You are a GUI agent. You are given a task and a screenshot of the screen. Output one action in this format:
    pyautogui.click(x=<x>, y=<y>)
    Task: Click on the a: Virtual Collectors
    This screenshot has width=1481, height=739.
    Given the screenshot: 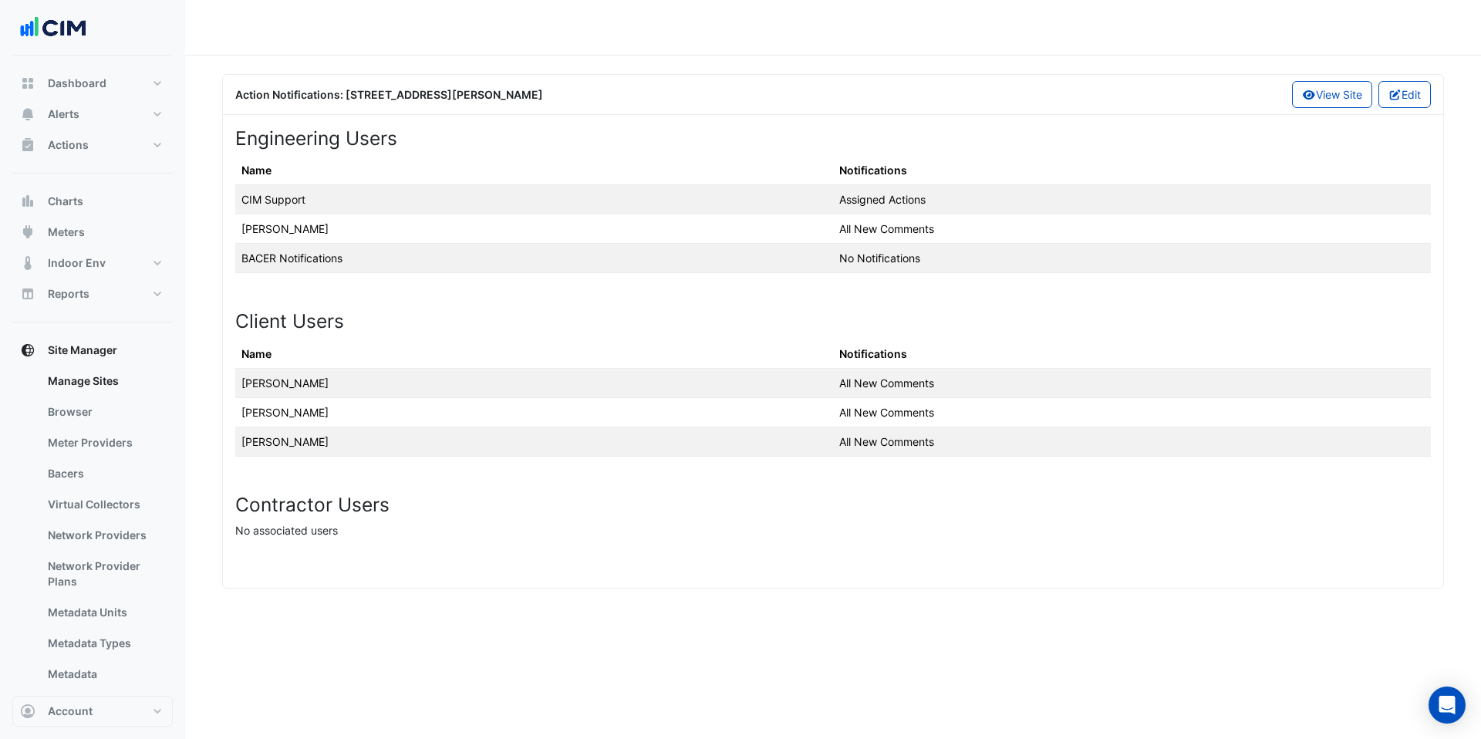 What is the action you would take?
    pyautogui.click(x=104, y=504)
    